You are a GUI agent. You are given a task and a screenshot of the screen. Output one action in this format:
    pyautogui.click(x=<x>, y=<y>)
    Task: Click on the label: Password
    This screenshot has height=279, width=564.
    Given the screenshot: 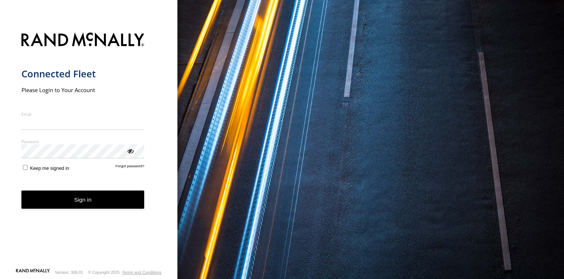 What is the action you would take?
    pyautogui.click(x=83, y=141)
    